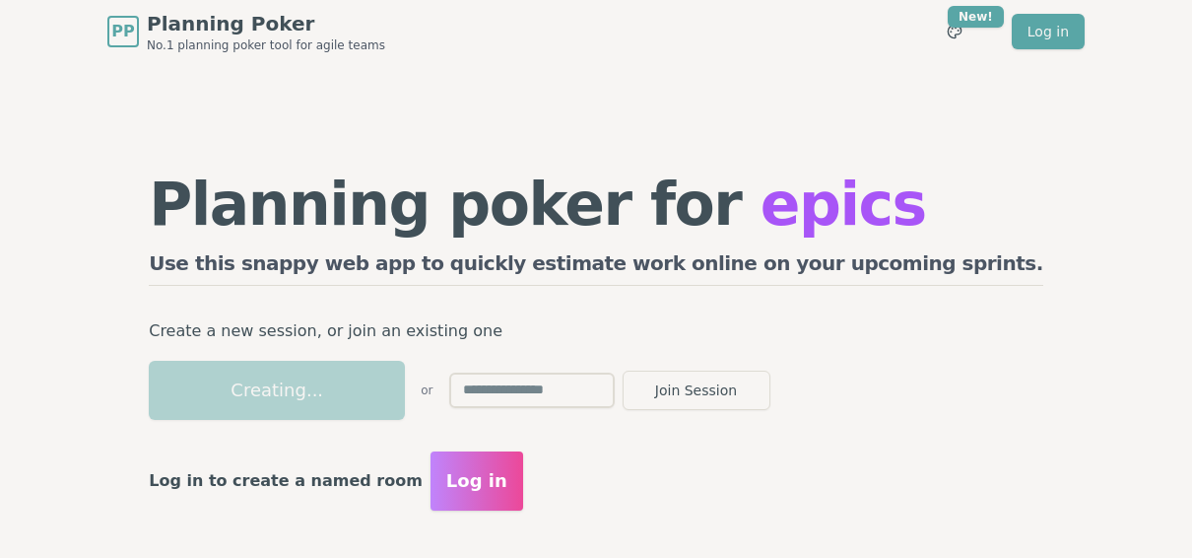 The image size is (1192, 558). Describe the element at coordinates (122, 32) in the screenshot. I see `span: PP` at that location.